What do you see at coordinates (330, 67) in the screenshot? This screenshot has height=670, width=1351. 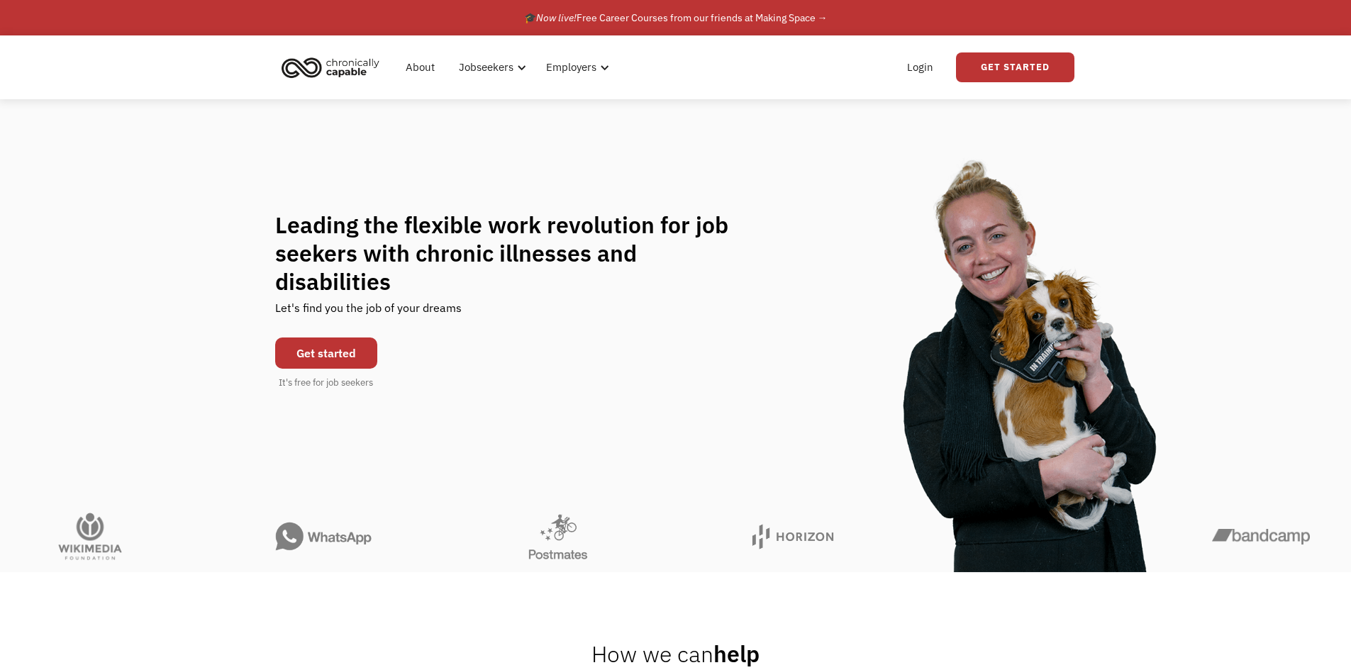 I see `img: Chronically Capable logo` at bounding box center [330, 67].